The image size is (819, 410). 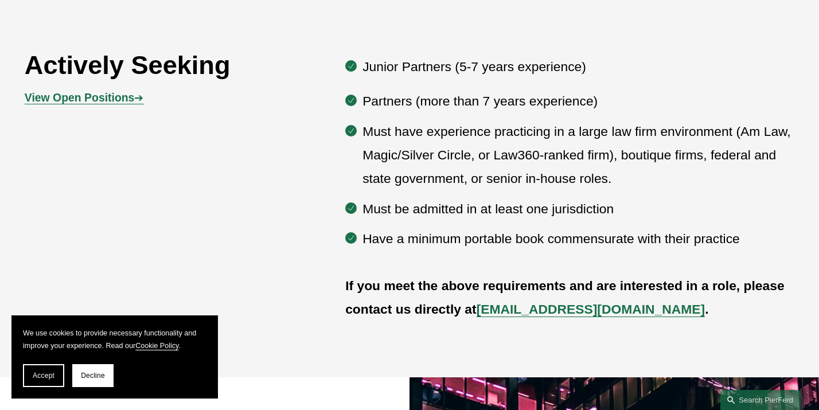 What do you see at coordinates (578, 238) in the screenshot?
I see `p: Have a minimum portable book commensurate with their practice` at bounding box center [578, 238].